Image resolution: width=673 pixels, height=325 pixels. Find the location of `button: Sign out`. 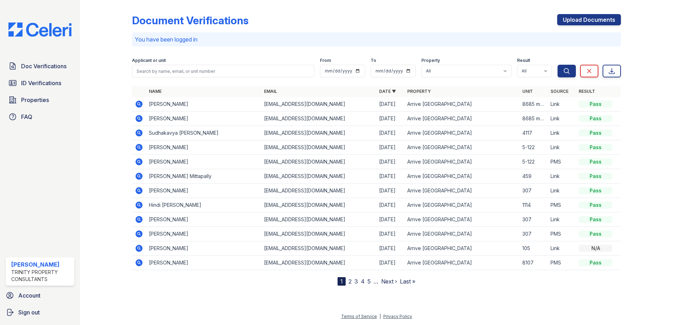

button: Sign out is located at coordinates (40, 312).